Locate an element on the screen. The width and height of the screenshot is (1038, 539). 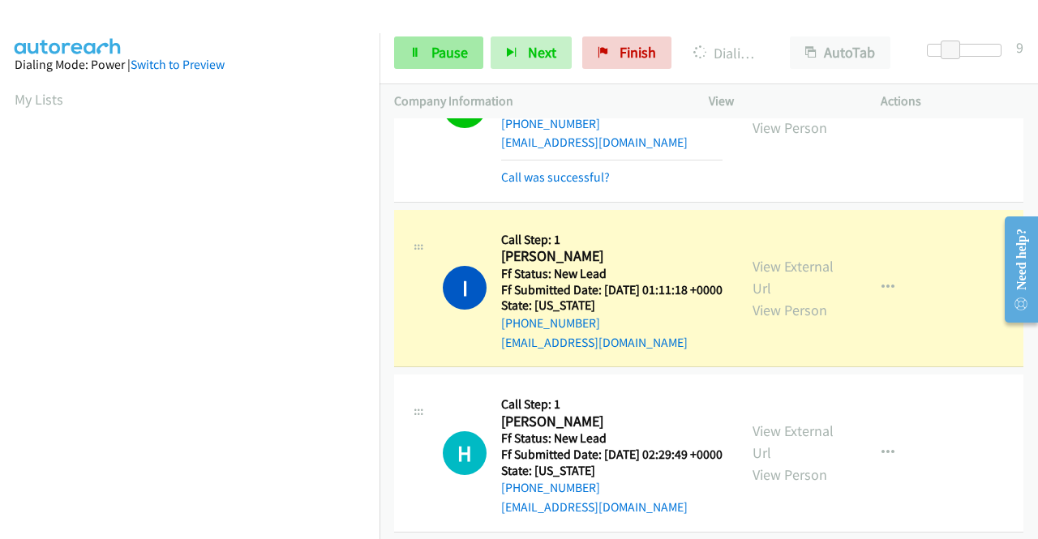
div: The call is yet to be attempted is located at coordinates (465, 453).